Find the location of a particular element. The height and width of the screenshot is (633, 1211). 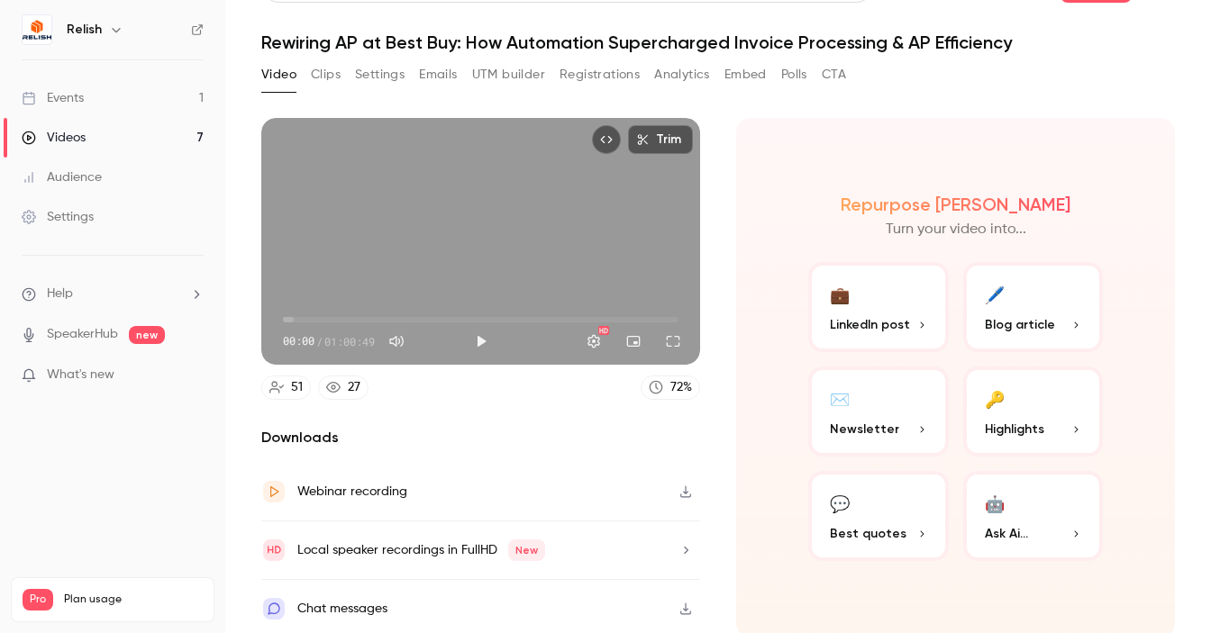

div: Turn on miniplayer is located at coordinates (633, 341).